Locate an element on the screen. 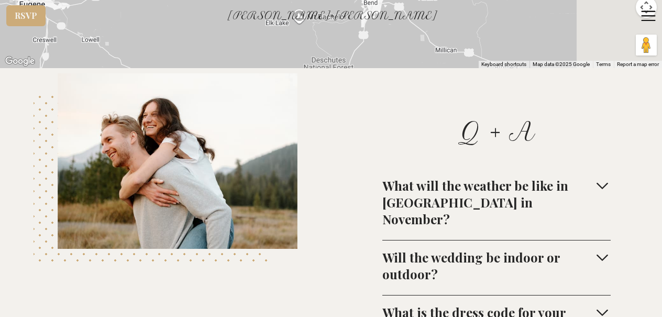 Image resolution: width=662 pixels, height=317 pixels. a: Terms (opens in new tab) is located at coordinates (603, 64).